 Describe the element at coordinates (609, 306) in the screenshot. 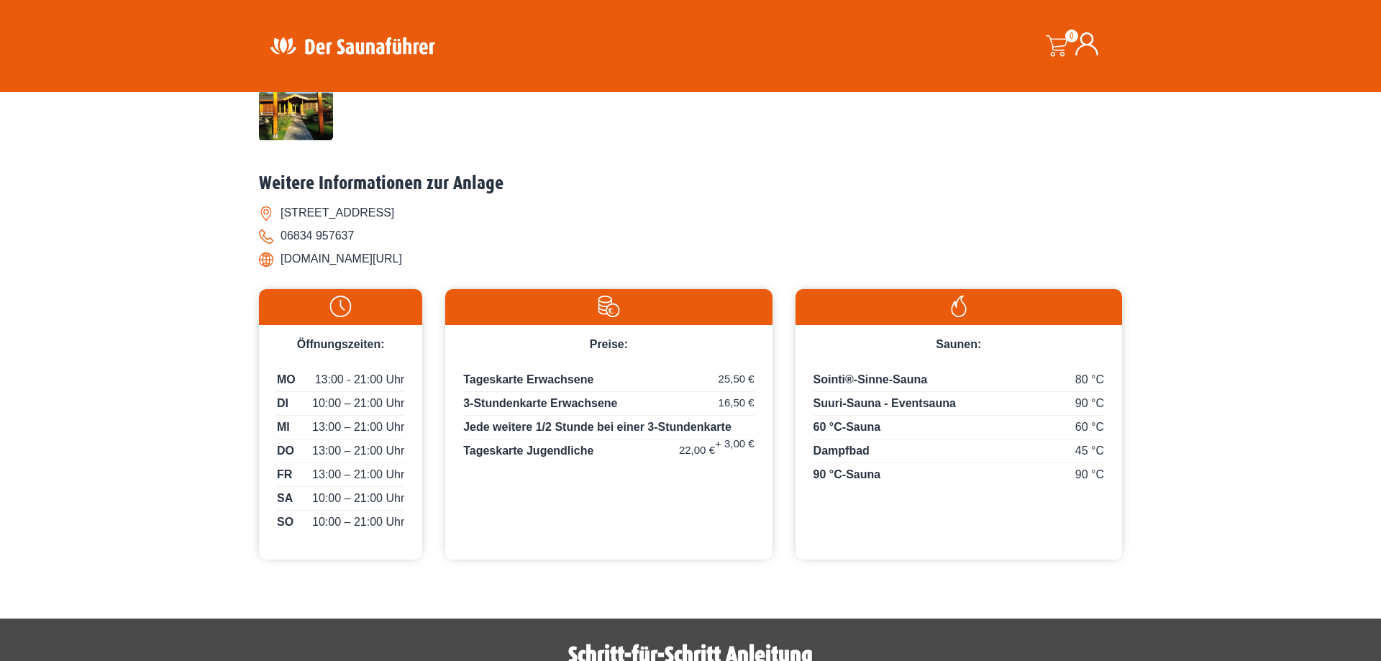

I see `img: Preise-weiss.svg` at that location.